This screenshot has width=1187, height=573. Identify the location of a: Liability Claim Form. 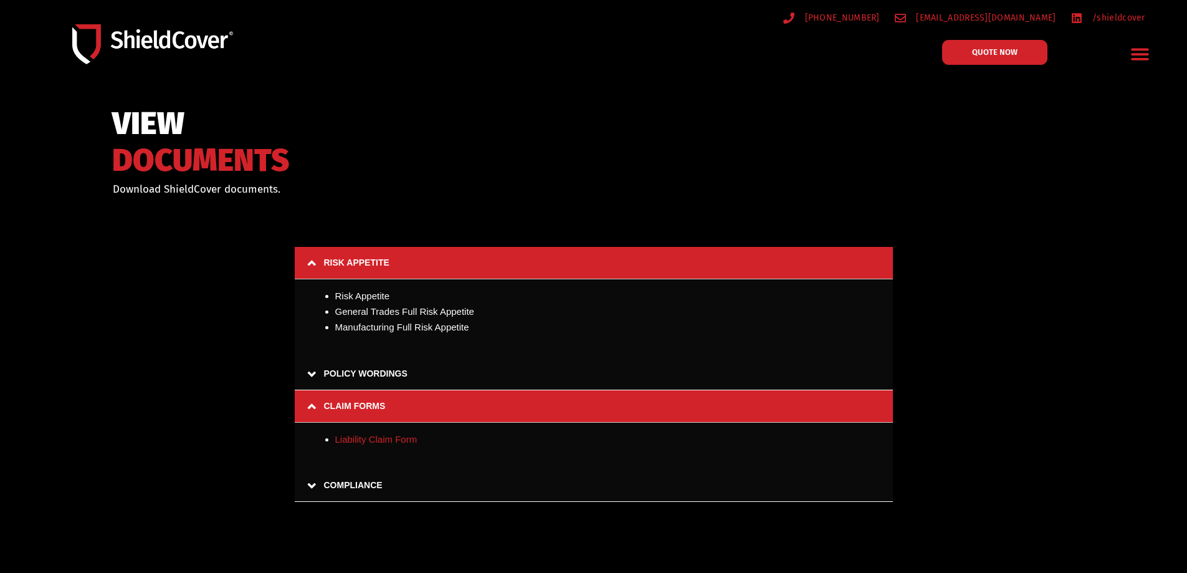
(377, 439).